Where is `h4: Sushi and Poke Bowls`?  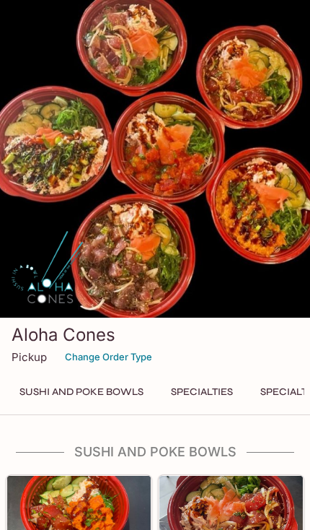 h4: Sushi and Poke Bowls is located at coordinates (155, 452).